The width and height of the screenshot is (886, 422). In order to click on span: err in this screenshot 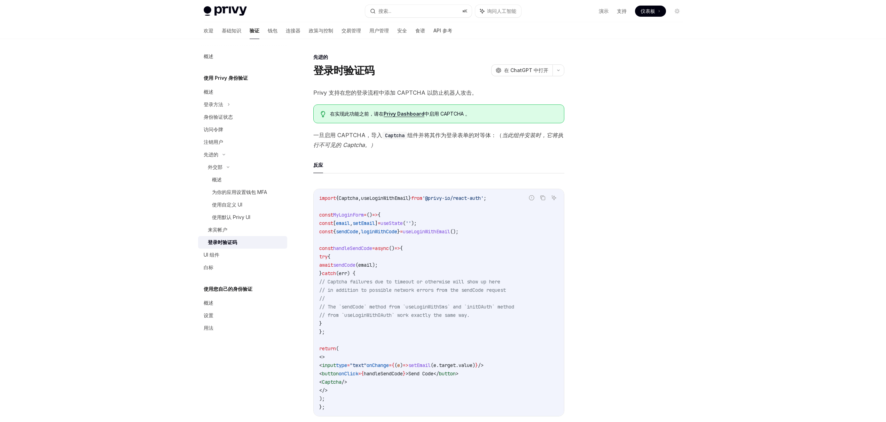, I will do `click(343, 273)`.